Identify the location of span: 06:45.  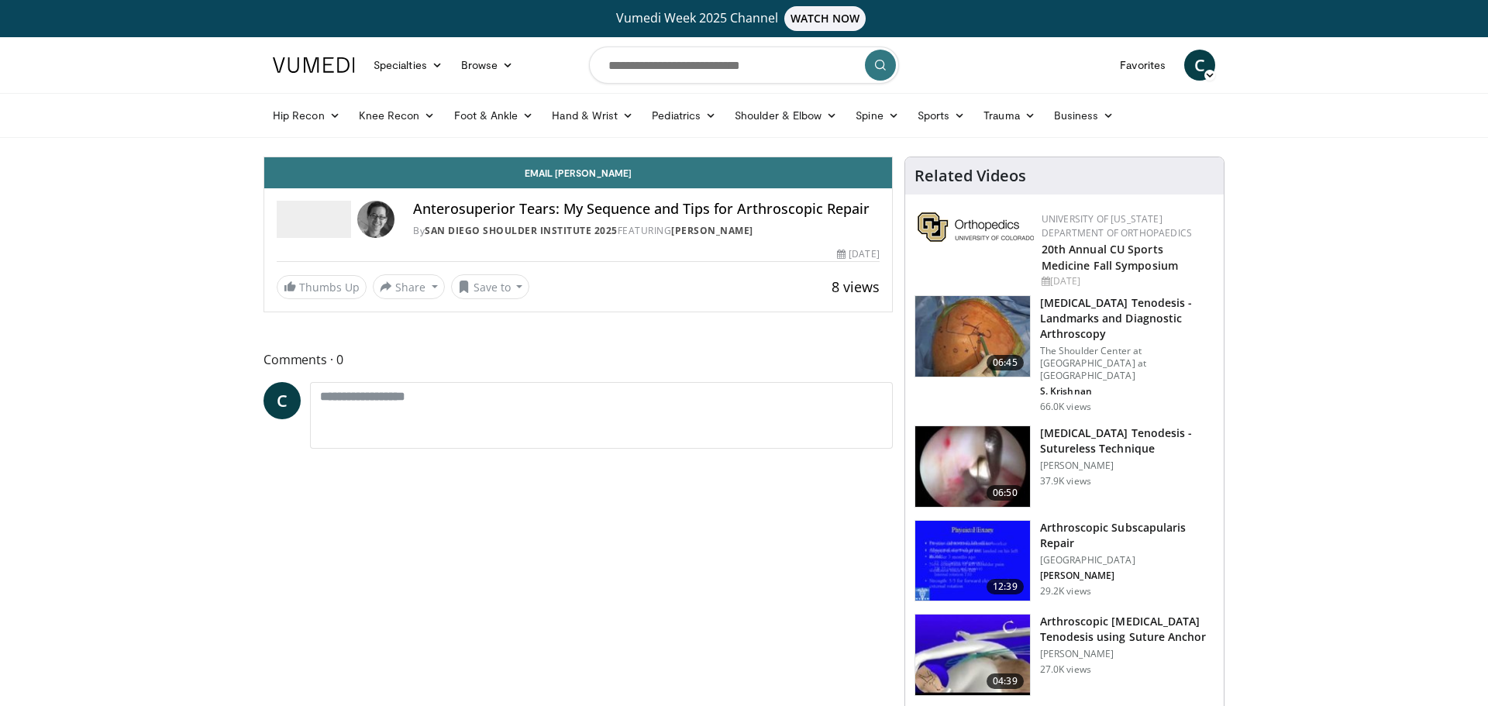
(1005, 363).